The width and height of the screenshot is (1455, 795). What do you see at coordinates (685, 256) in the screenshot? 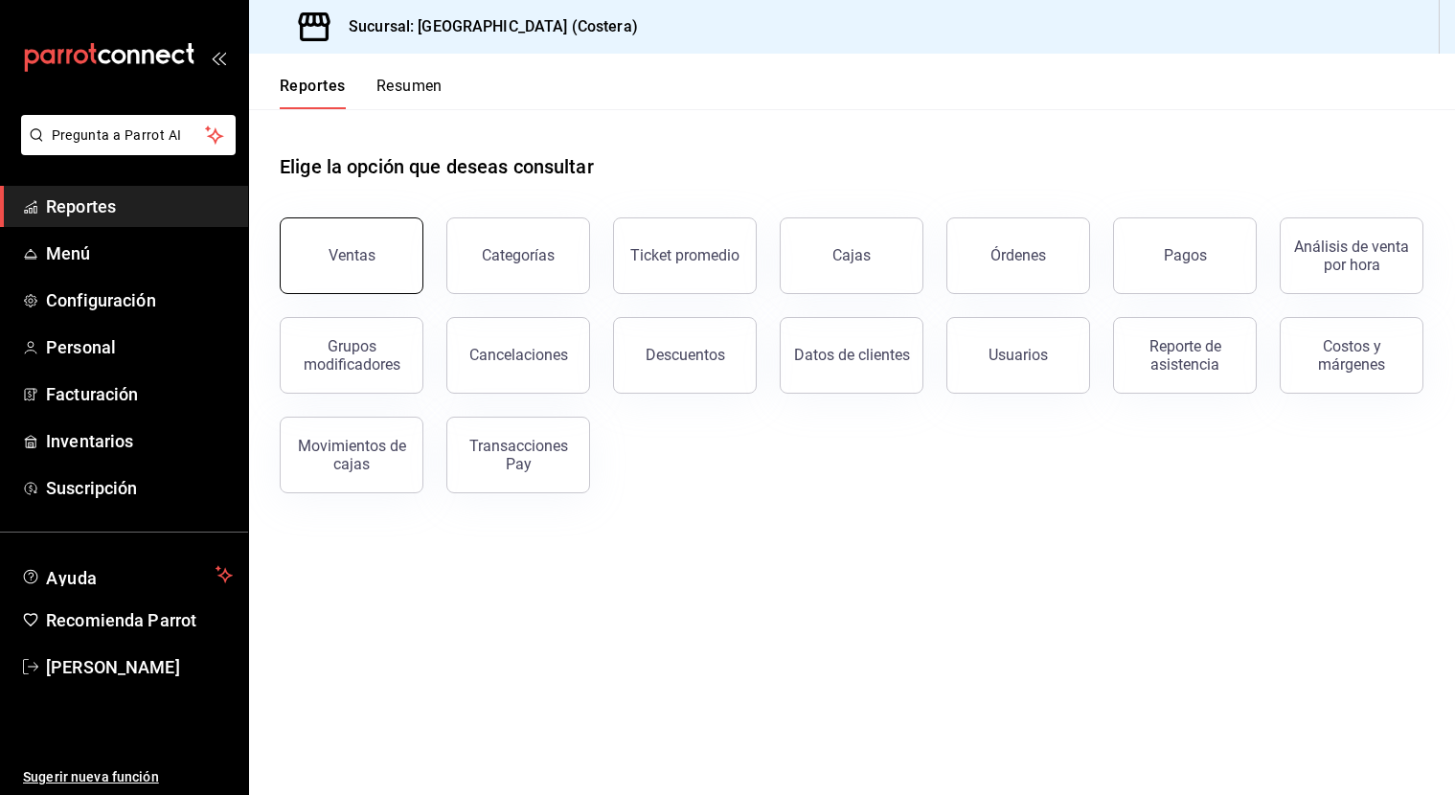
I see `button: Ticket promedio` at bounding box center [685, 256].